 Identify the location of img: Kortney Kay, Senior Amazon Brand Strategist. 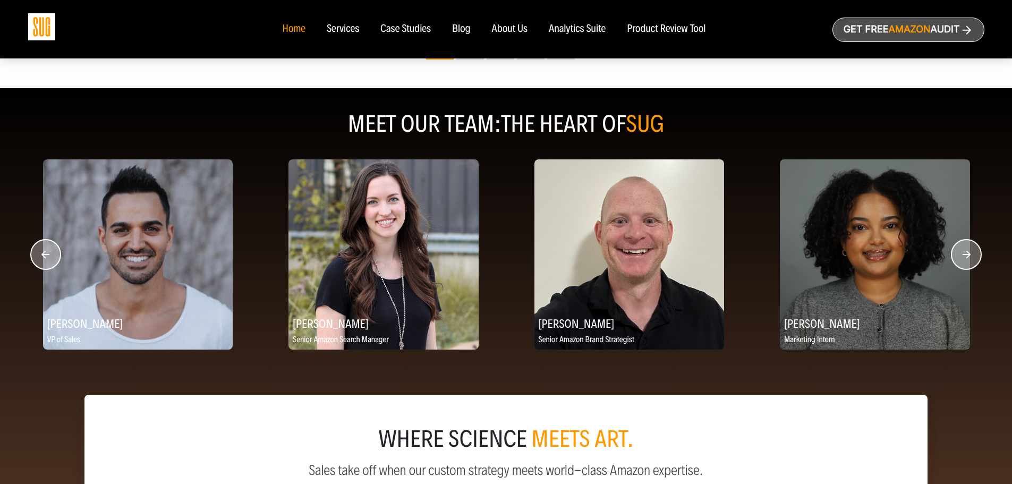
(629, 254).